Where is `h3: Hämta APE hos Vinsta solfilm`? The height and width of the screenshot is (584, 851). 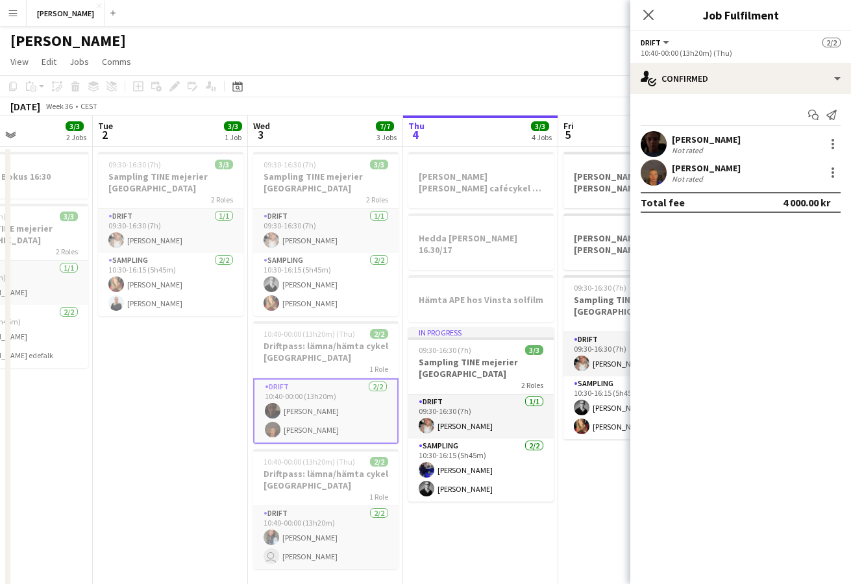
h3: Hämta APE hos Vinsta solfilm is located at coordinates (481, 300).